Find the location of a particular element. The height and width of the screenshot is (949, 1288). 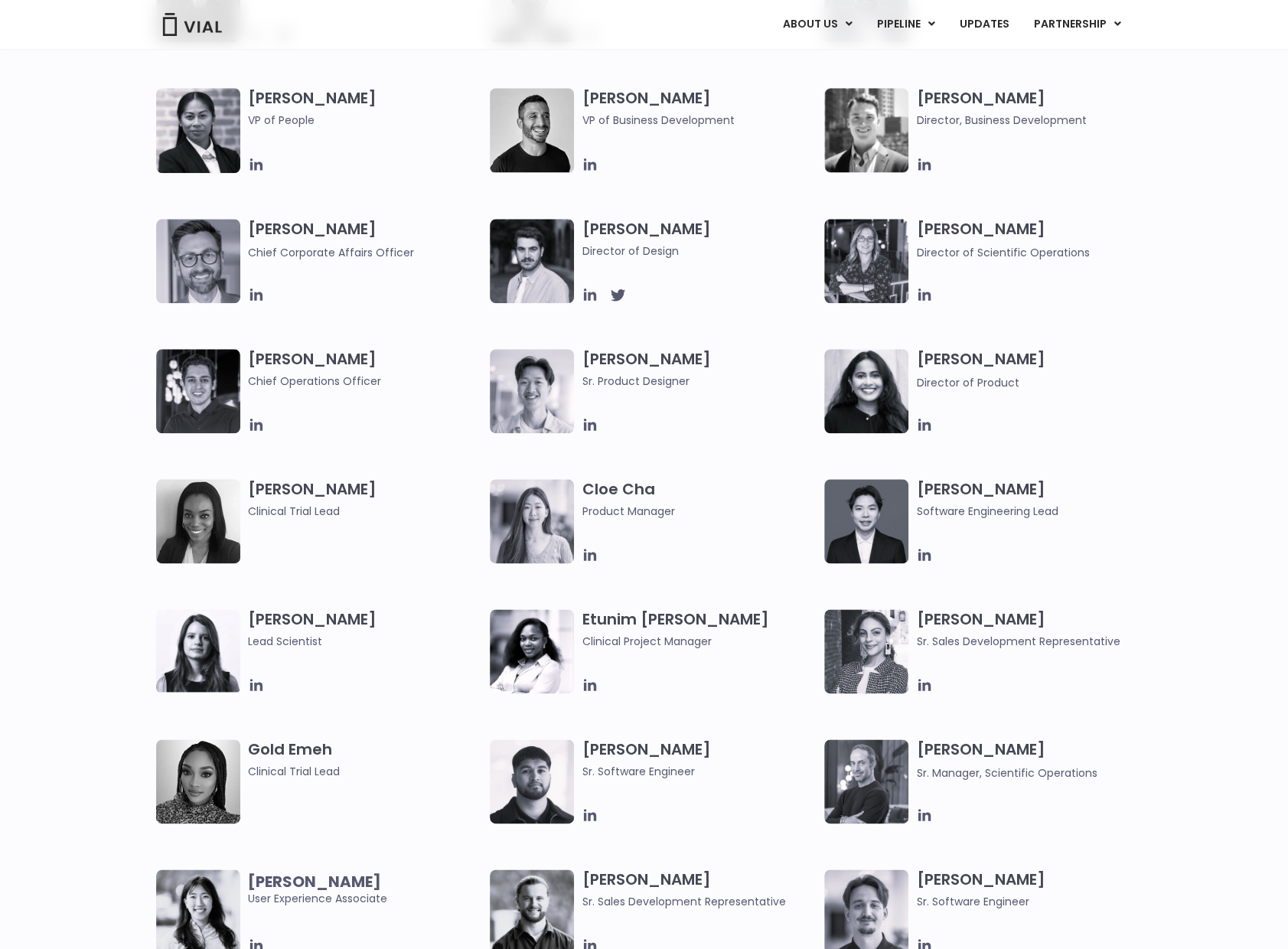

img: Smiling woman named Dhruba is located at coordinates (867, 391).